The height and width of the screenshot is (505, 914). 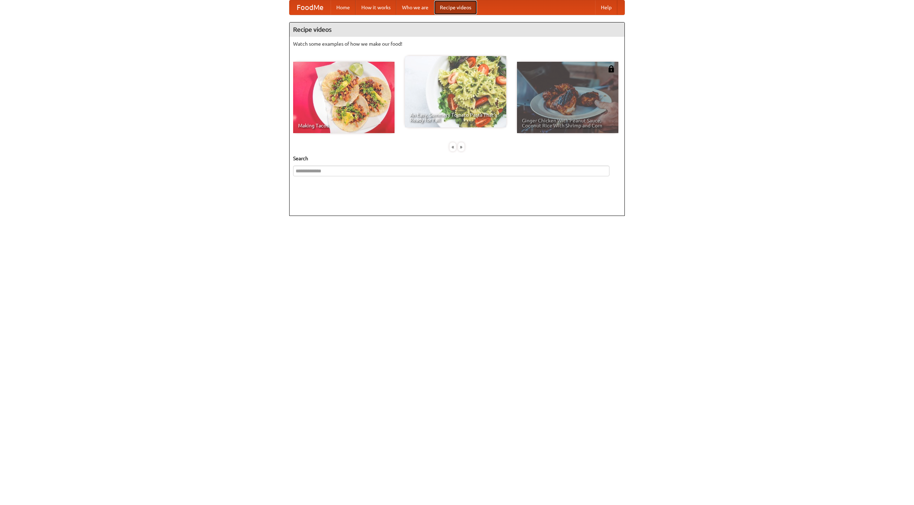 What do you see at coordinates (455, 117) in the screenshot?
I see `span: An Easy, Summery Tomato Pasta That's Ready for Fall` at bounding box center [455, 117].